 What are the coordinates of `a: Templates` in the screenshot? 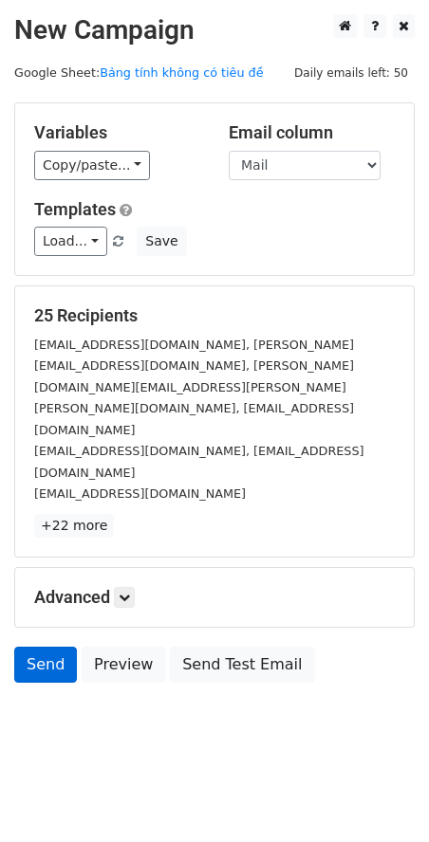 It's located at (75, 209).